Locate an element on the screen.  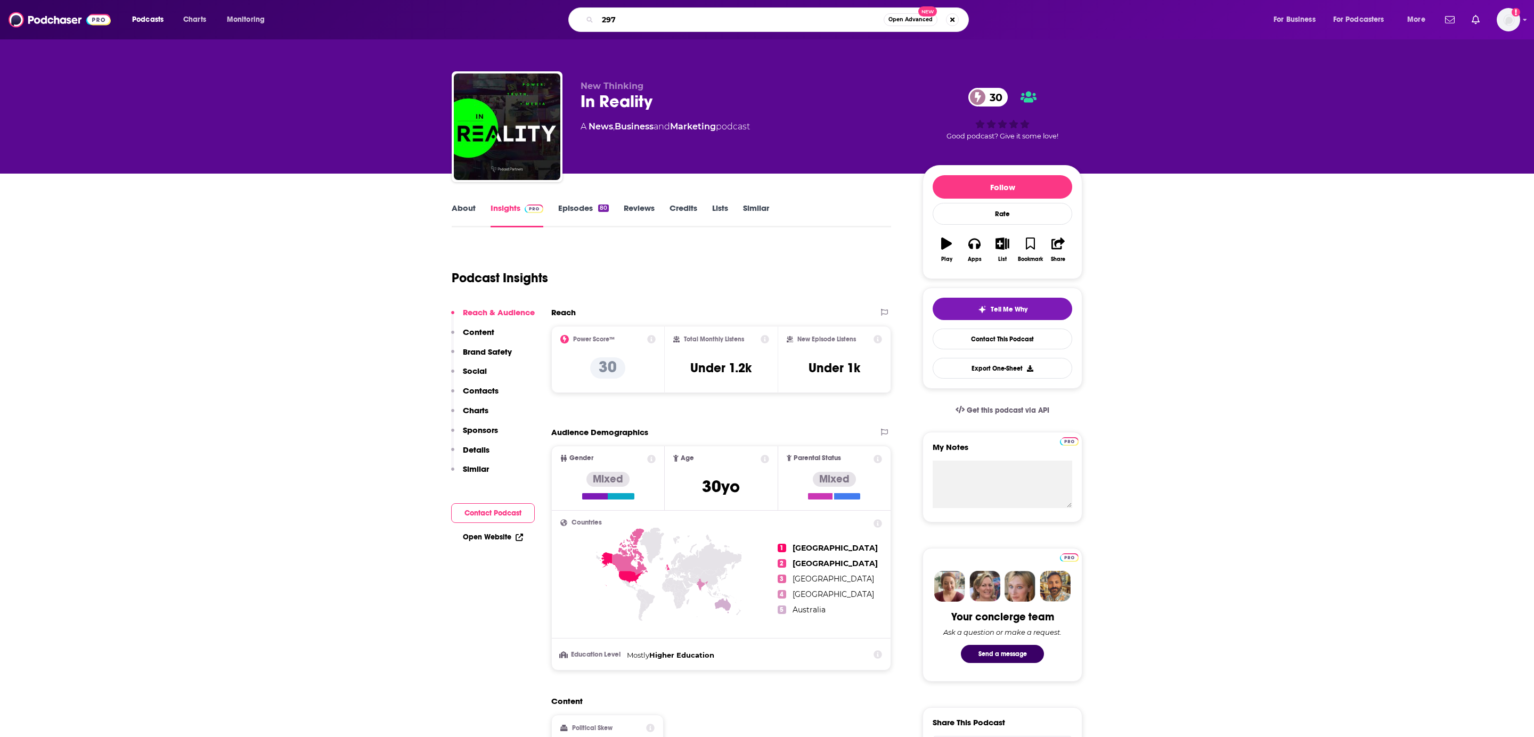
div: Apps is located at coordinates (975, 259).